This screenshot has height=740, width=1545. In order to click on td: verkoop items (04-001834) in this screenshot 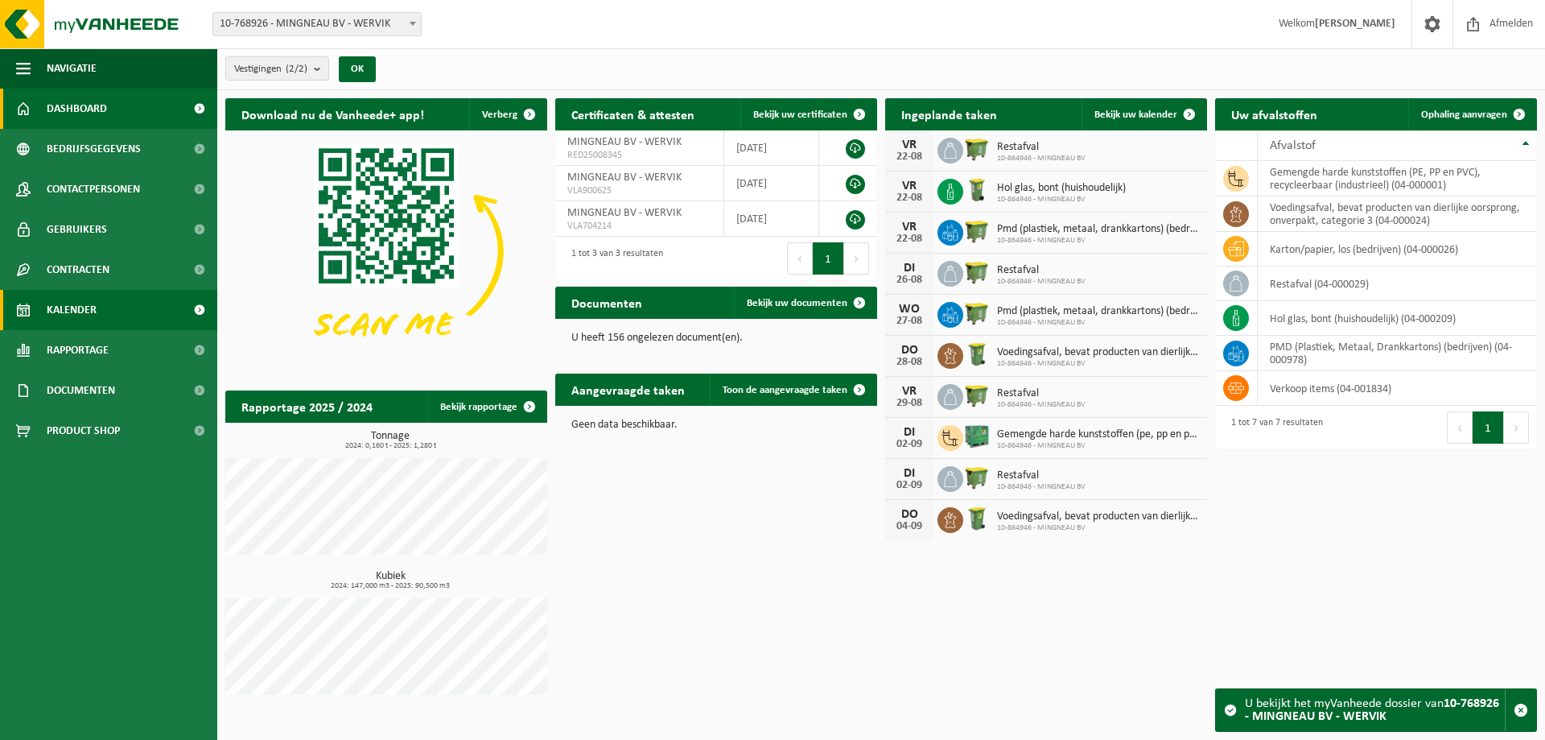, I will do `click(1397, 388)`.